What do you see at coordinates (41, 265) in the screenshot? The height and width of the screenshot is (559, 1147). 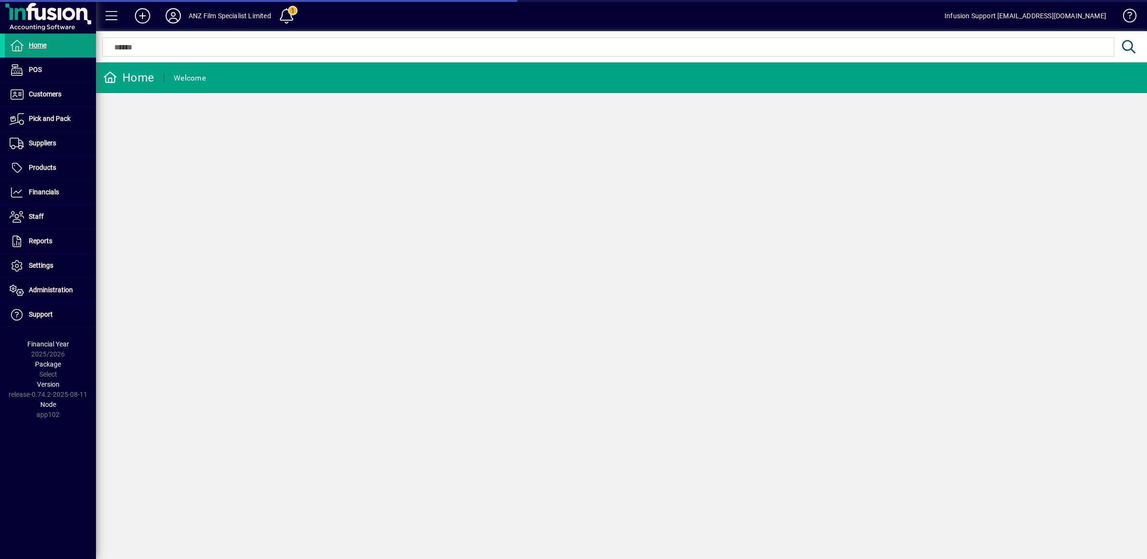 I see `span: Settings` at bounding box center [41, 265].